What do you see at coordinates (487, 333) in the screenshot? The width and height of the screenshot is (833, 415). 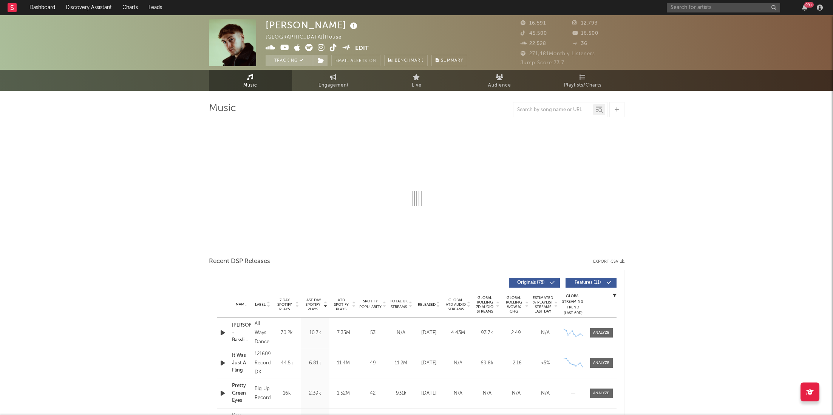 I see `div: 93.7k` at bounding box center [487, 333].